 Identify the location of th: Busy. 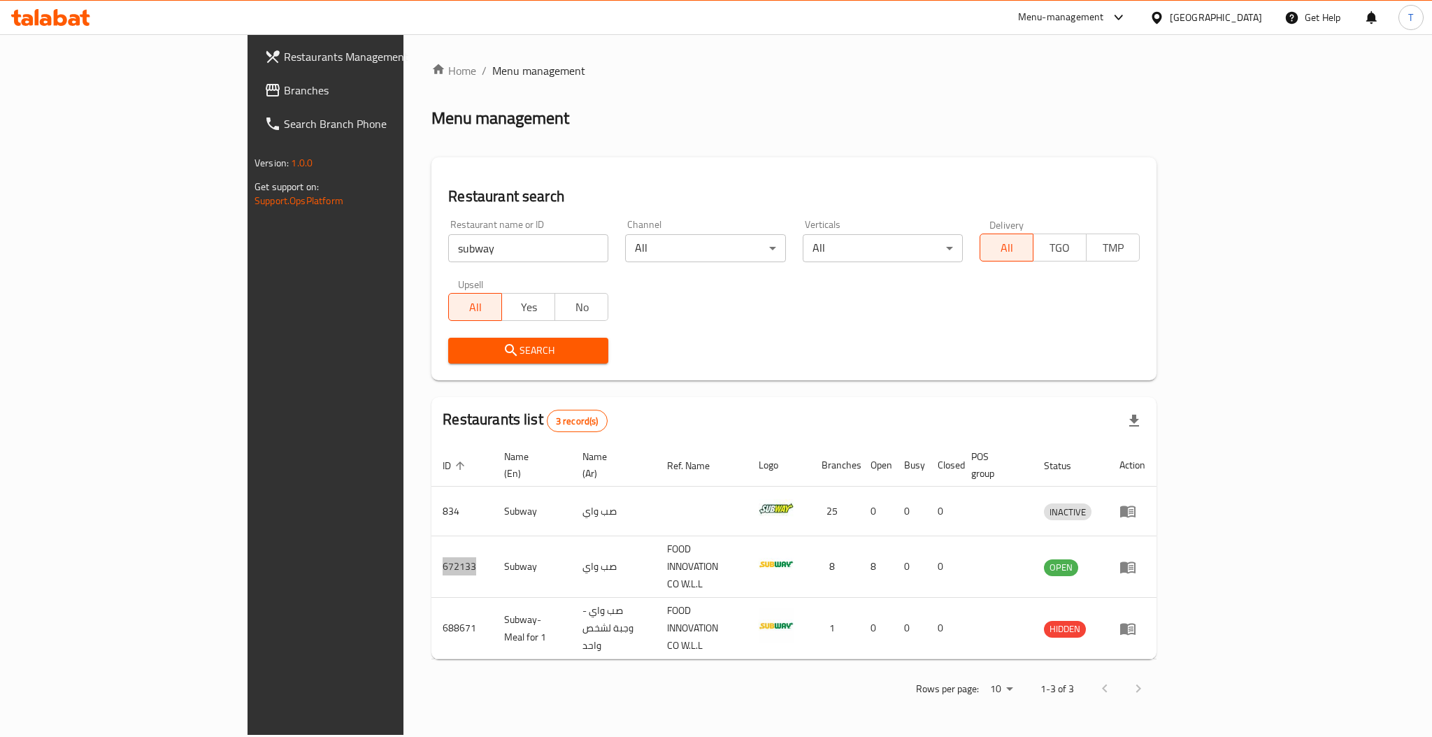
(910, 465).